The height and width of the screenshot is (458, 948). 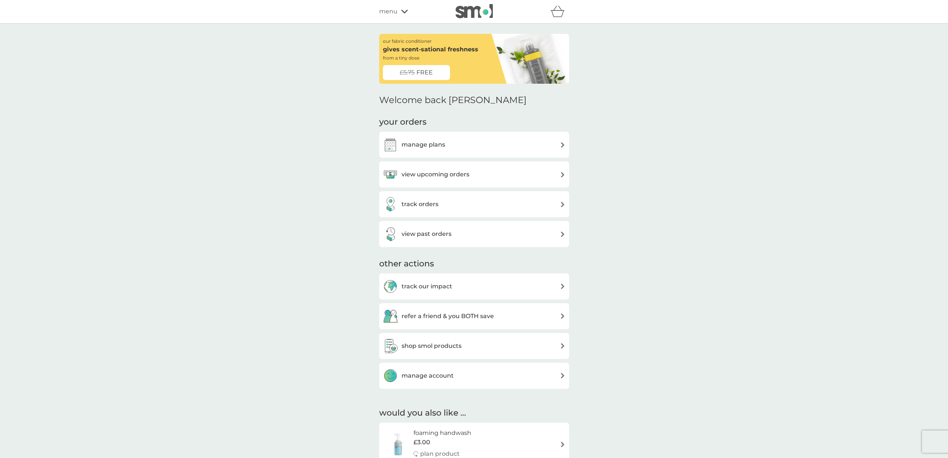 What do you see at coordinates (398, 445) in the screenshot?
I see `img: foaming handwash` at bounding box center [398, 445].